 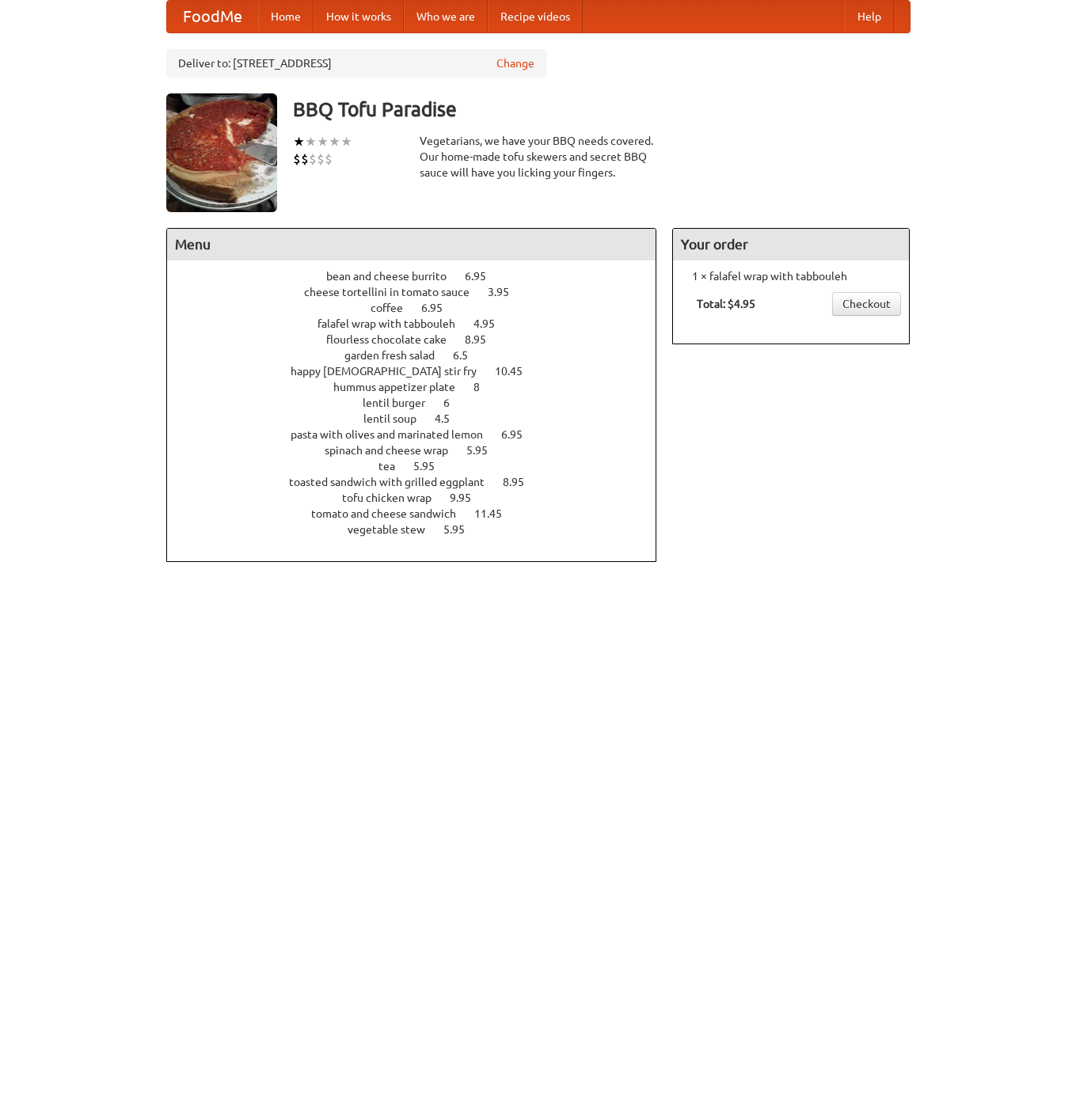 I want to click on h4: Your order, so click(x=791, y=245).